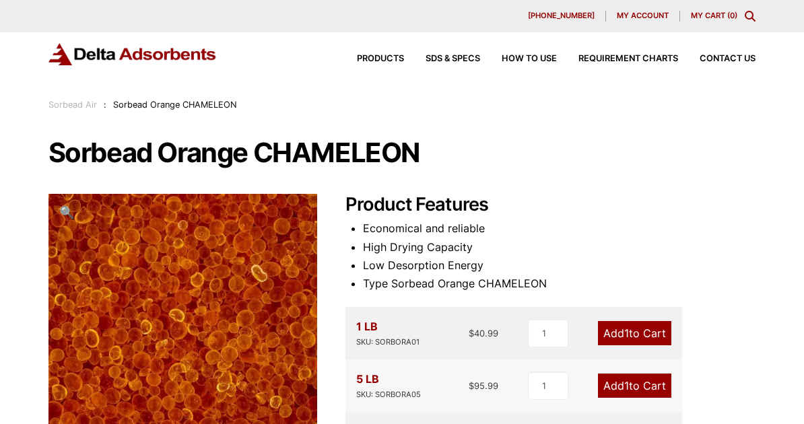  I want to click on span: Sorbead Orange CHAMELEON, so click(175, 104).